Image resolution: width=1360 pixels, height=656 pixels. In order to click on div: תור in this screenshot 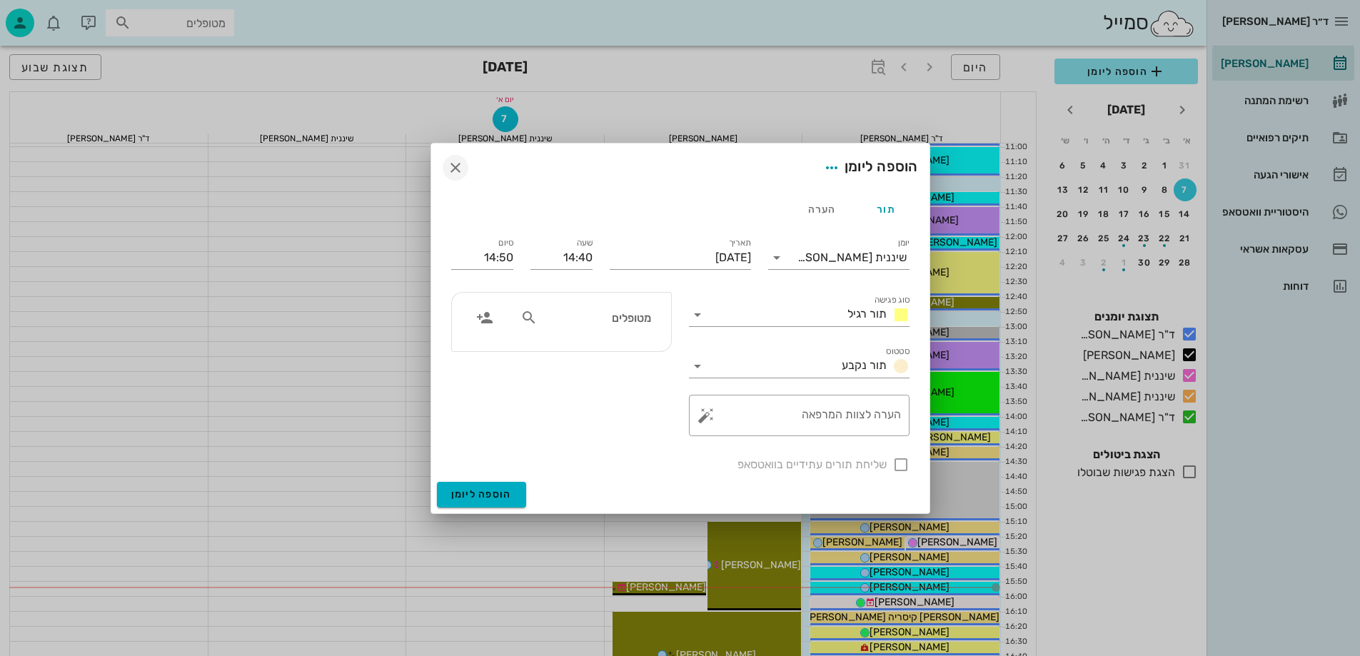, I will do `click(886, 209)`.